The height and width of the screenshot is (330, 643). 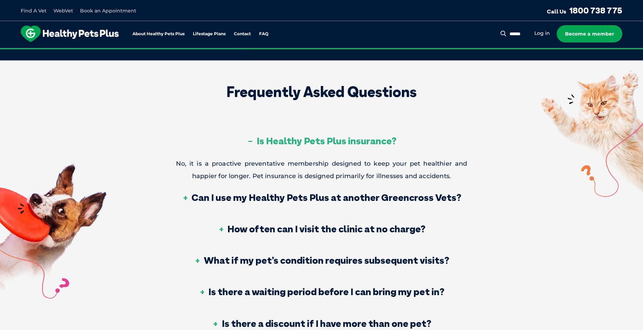 I want to click on button: Search, so click(x=503, y=33).